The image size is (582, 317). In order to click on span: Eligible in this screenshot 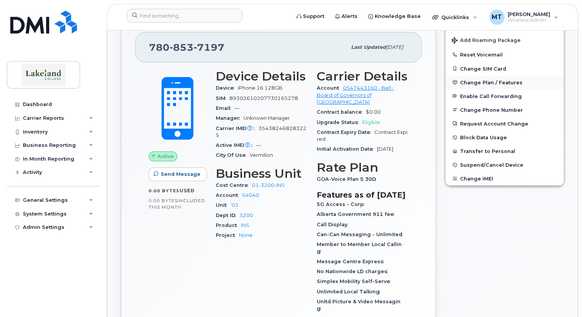, I will do `click(371, 122)`.